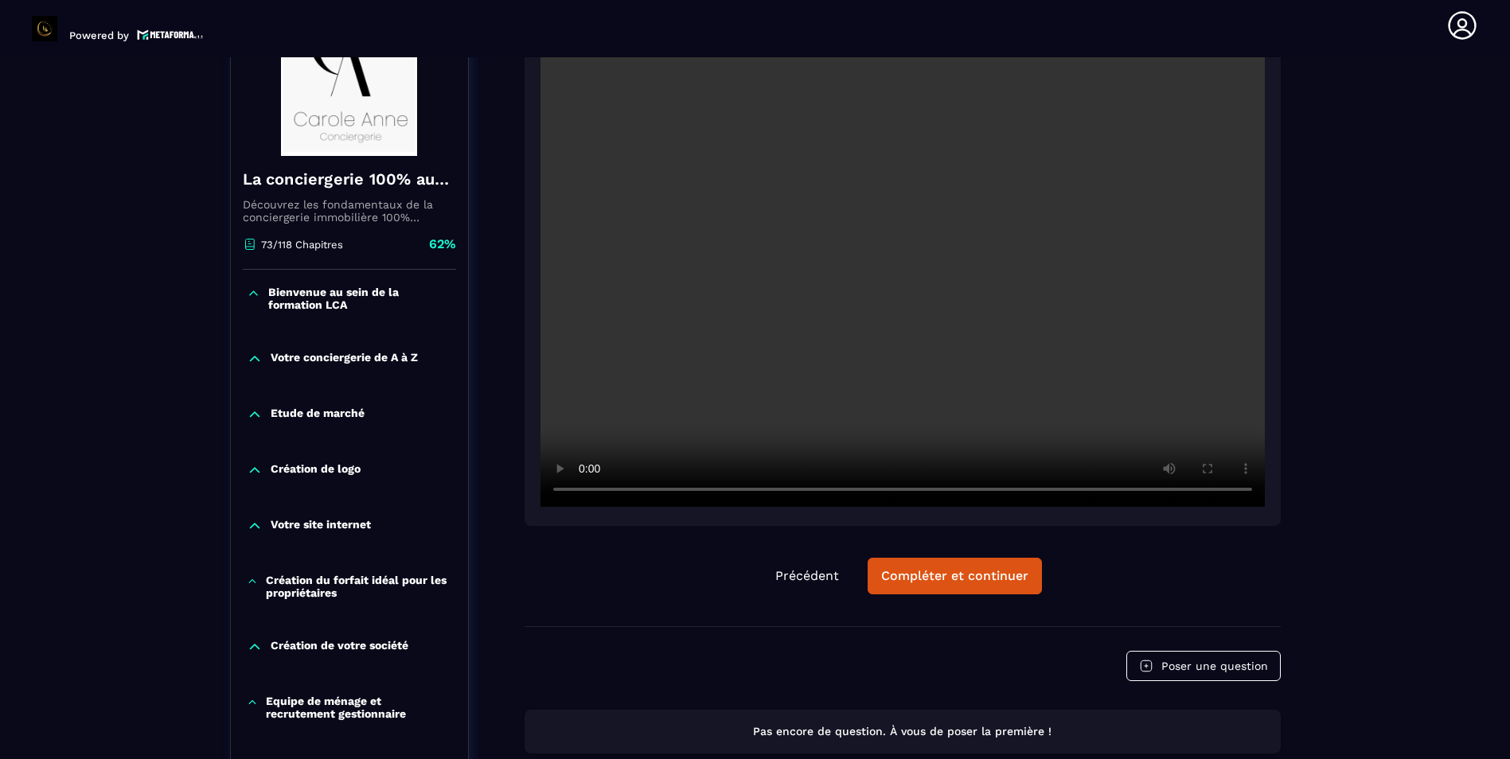  What do you see at coordinates (807, 576) in the screenshot?
I see `button: Précédent` at bounding box center [807, 576].